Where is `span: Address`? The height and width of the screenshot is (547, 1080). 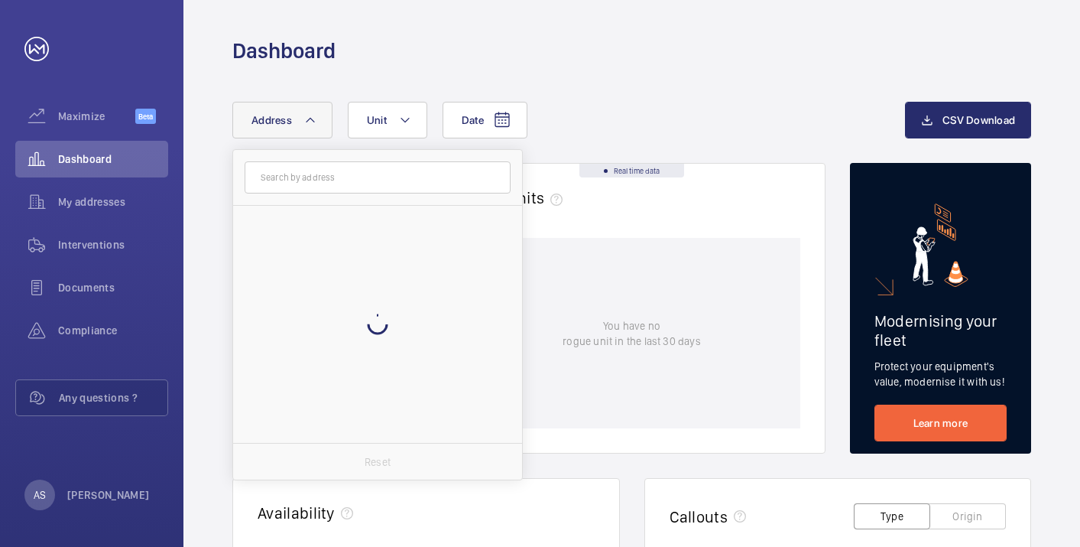 span: Address is located at coordinates (271, 120).